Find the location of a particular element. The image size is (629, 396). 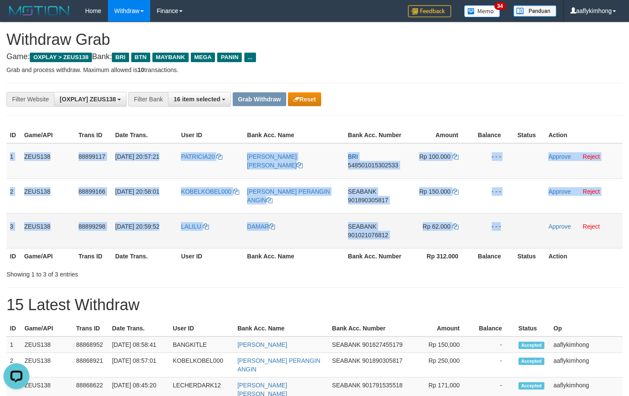

th: Action is located at coordinates (584, 135).